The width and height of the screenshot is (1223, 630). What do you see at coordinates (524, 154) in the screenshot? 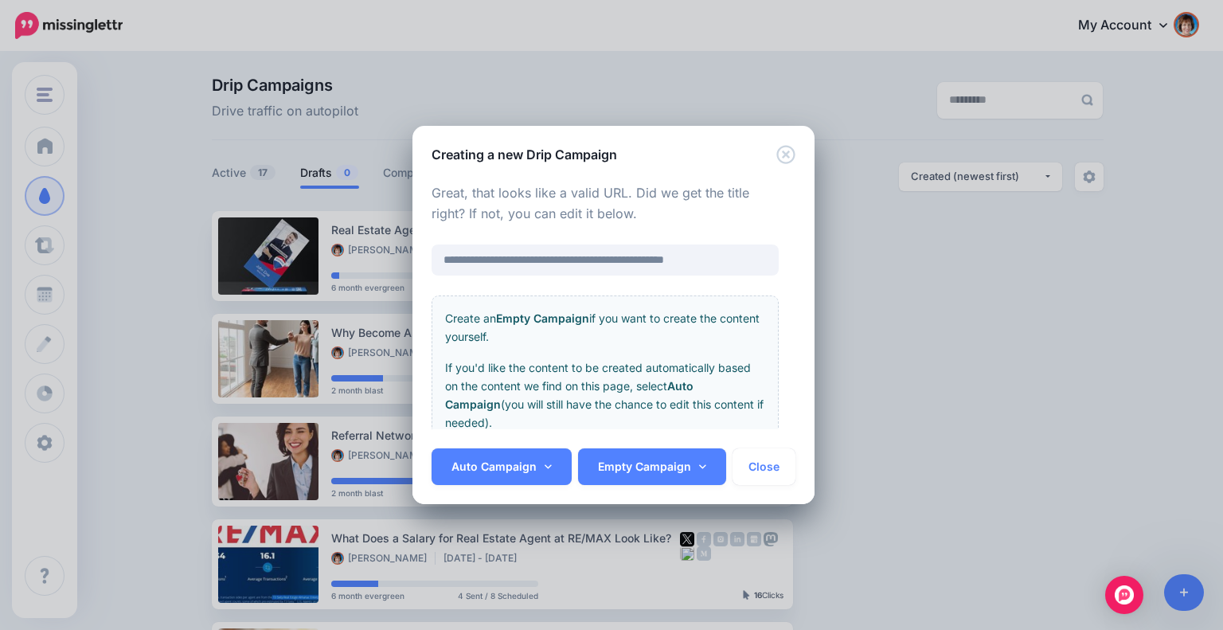
I see `h5: Creating a new Drip Campaign` at bounding box center [524, 154].